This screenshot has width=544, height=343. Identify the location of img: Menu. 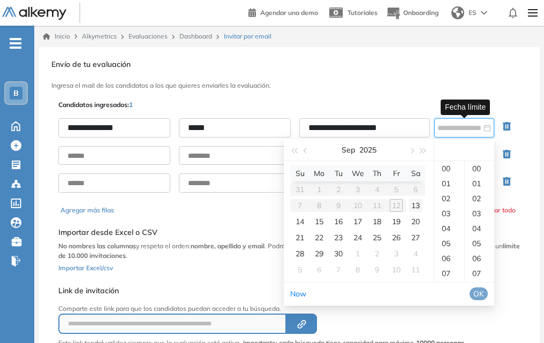
(532, 13).